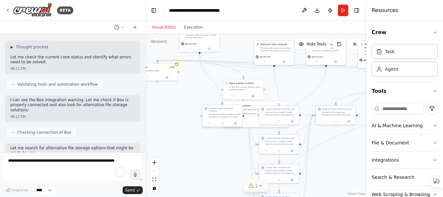 This screenshot has height=197, width=443. What do you see at coordinates (130, 190) in the screenshot?
I see `span: Send` at bounding box center [130, 190].